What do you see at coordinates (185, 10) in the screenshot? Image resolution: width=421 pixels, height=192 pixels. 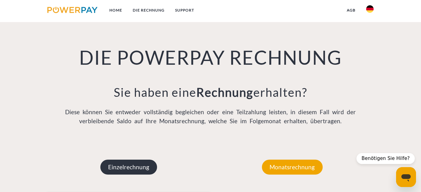 I see `a: SUPPORT` at bounding box center [185, 10].